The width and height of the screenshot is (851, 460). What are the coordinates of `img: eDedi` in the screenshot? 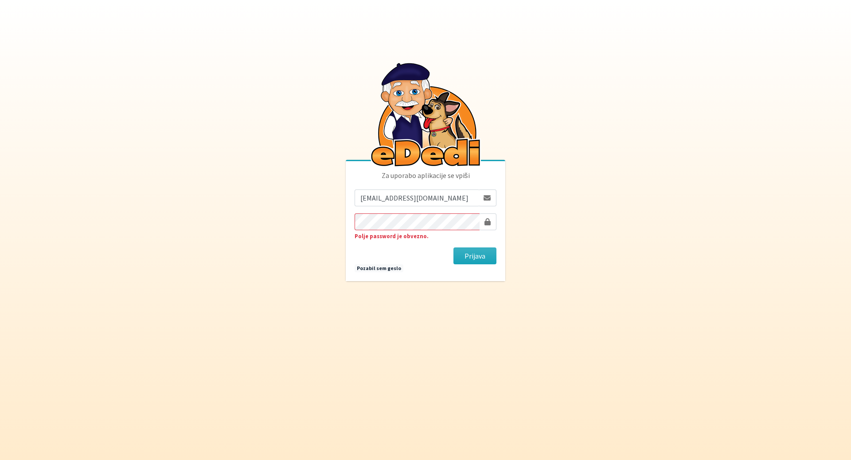 It's located at (425, 114).